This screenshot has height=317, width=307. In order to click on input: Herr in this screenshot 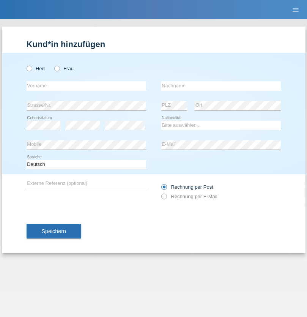, I will do `click(29, 68)`.